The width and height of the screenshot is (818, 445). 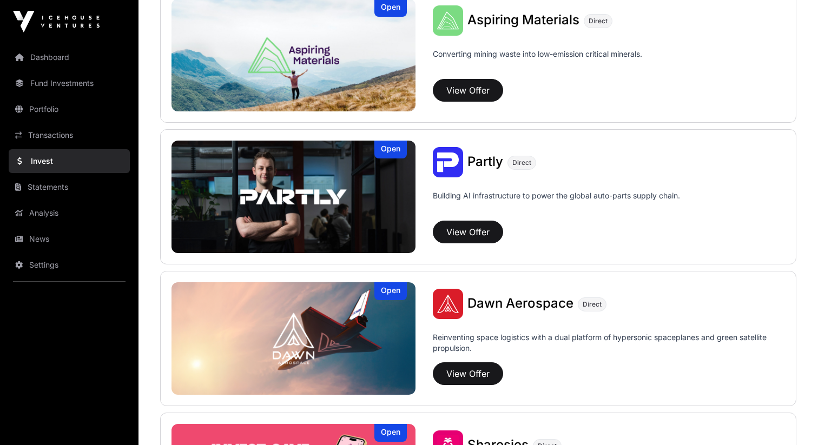 What do you see at coordinates (520, 304) in the screenshot?
I see `a: Dawn Aerospace` at bounding box center [520, 304].